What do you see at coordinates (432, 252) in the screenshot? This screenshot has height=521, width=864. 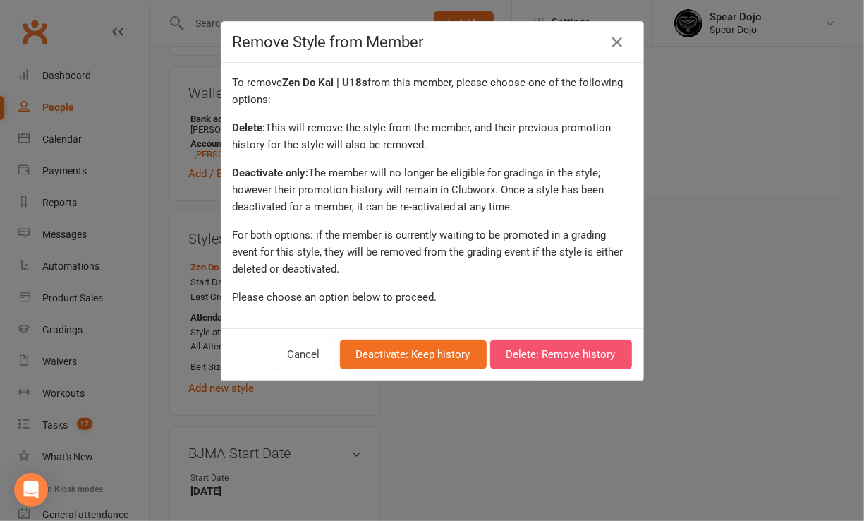 I see `div: For both options: if the member is currently waiting to be promoted in a grading event for this s...` at bounding box center [432, 252].